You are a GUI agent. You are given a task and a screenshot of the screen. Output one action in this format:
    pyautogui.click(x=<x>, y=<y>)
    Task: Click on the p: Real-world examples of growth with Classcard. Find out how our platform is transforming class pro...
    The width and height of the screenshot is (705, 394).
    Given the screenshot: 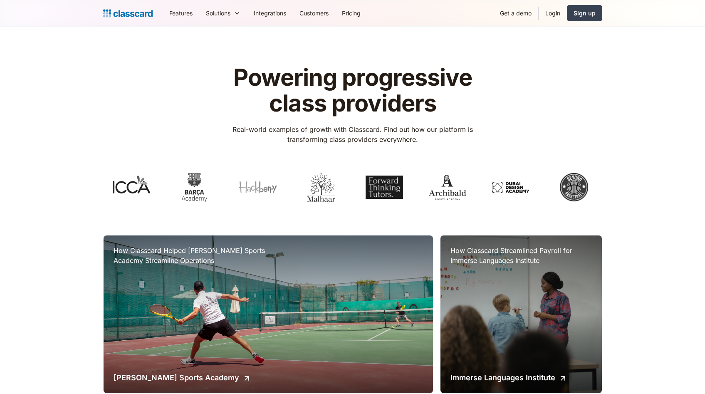 What is the action you would take?
    pyautogui.click(x=352, y=134)
    